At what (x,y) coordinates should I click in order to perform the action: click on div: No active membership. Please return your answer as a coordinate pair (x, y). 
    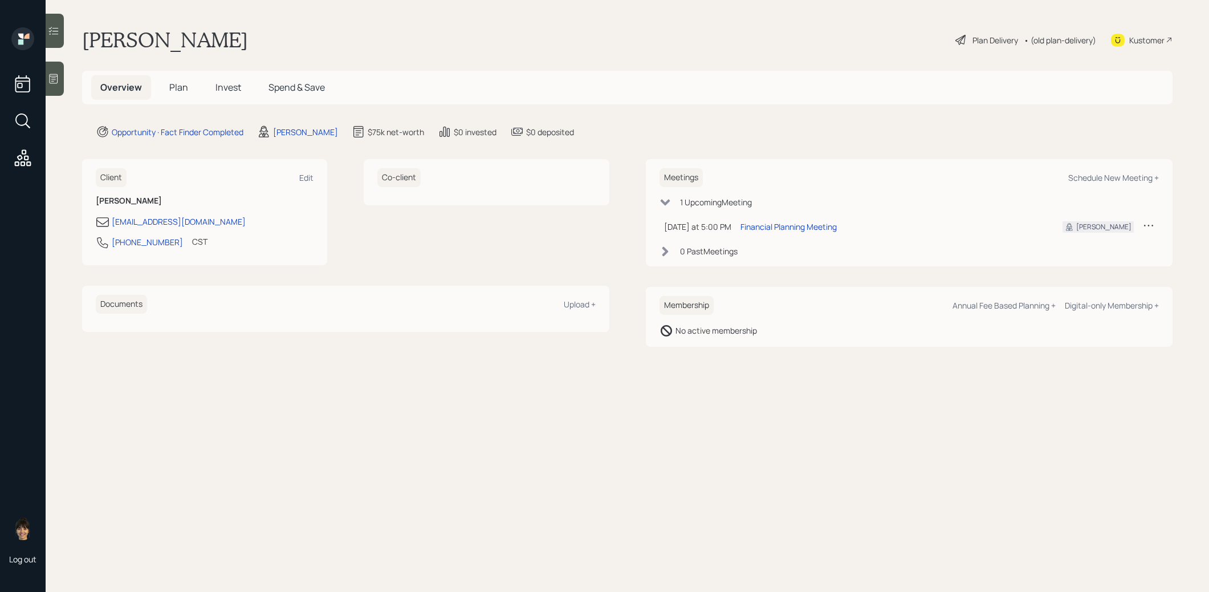
    Looking at the image, I should click on (716, 330).